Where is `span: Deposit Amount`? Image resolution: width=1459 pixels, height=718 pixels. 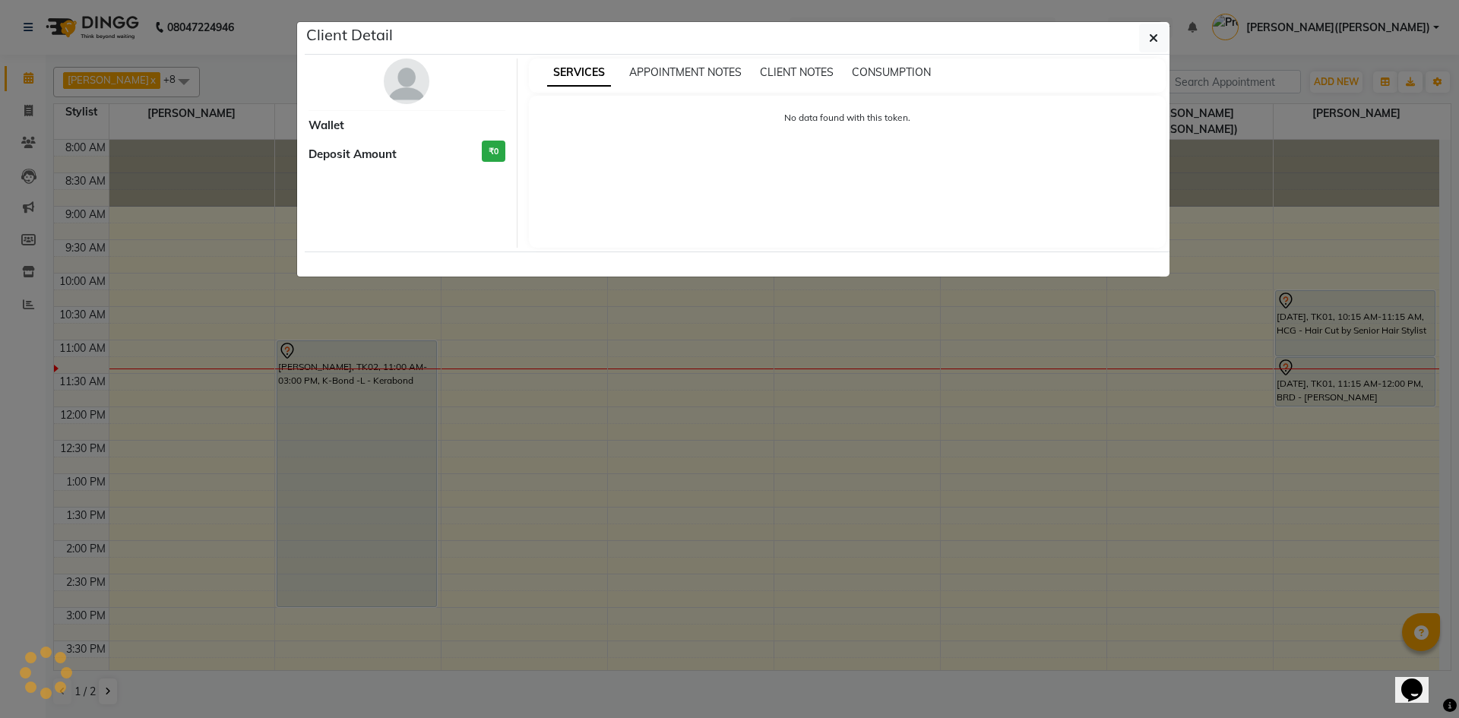
span: Deposit Amount is located at coordinates (353, 154).